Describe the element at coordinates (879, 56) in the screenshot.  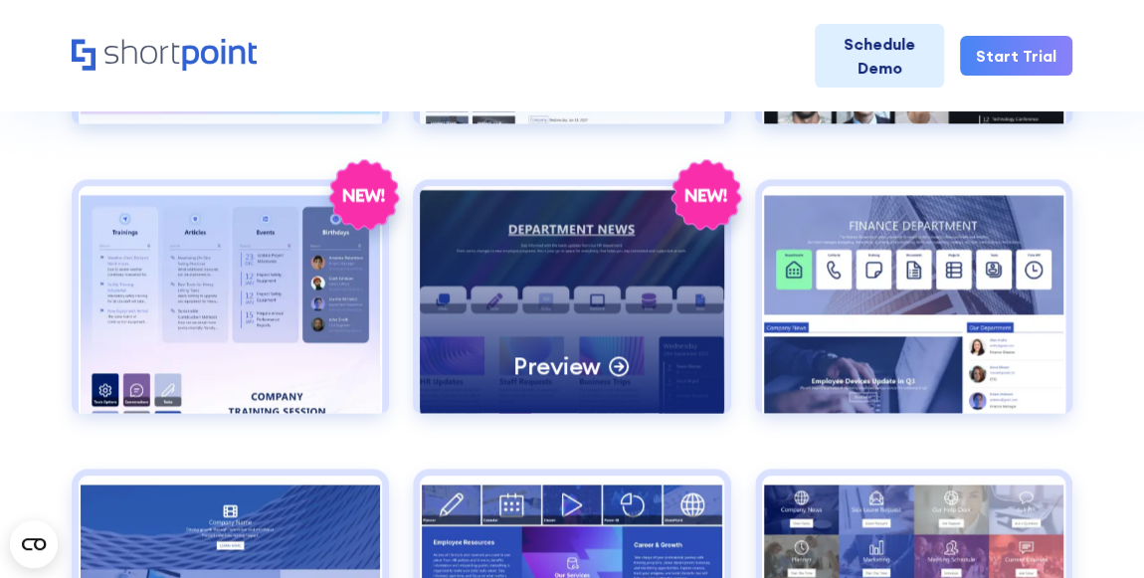
I see `a: Schedule Demo` at that location.